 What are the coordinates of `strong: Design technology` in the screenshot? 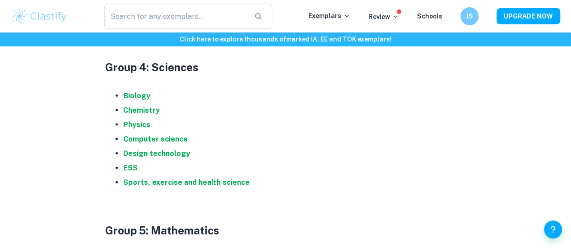 It's located at (157, 153).